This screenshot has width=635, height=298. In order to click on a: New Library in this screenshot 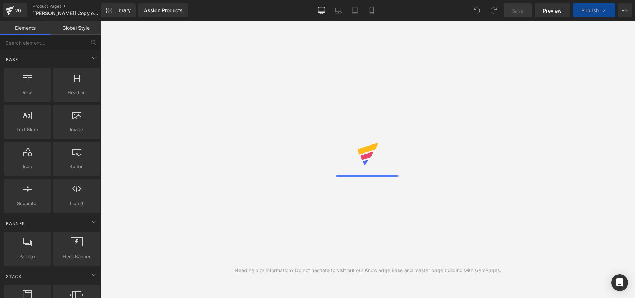, I will do `click(118, 10)`.